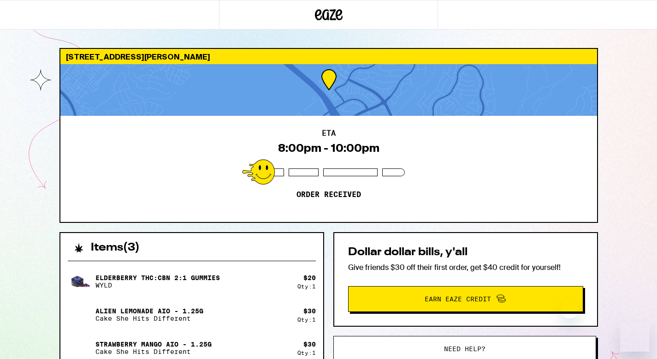 The width and height of the screenshot is (657, 359). What do you see at coordinates (458, 299) in the screenshot?
I see `span: Earn Eaze Credit` at bounding box center [458, 299].